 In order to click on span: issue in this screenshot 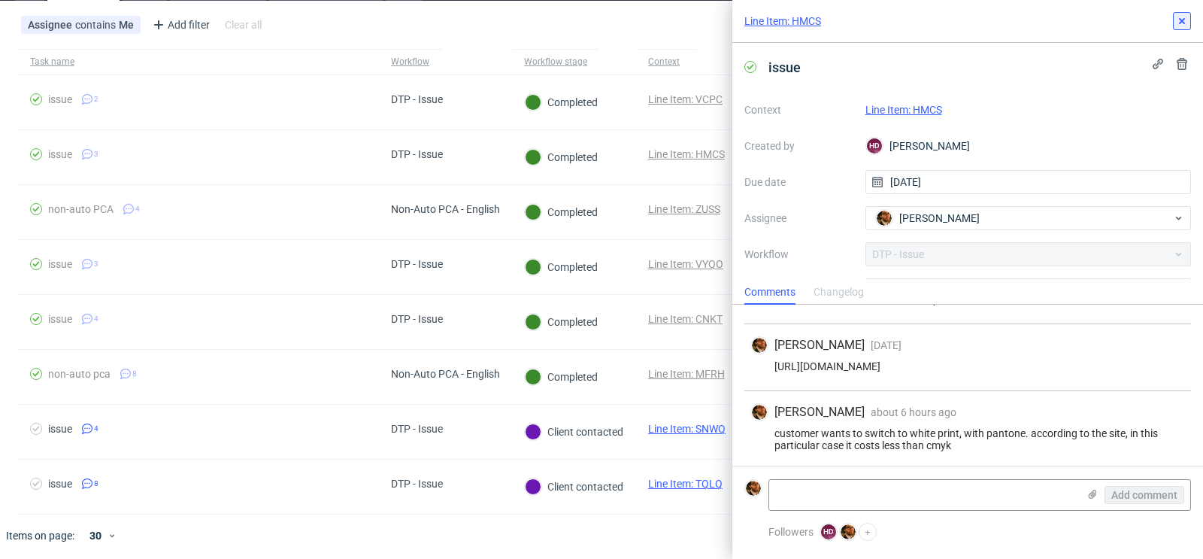, I will do `click(784, 67)`.